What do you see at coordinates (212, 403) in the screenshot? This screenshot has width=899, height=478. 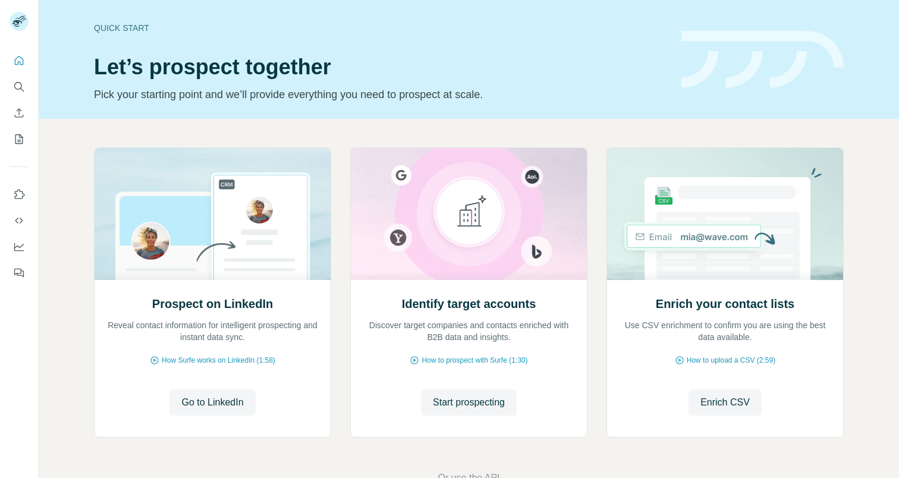 I see `button: Go to LinkedIn` at bounding box center [212, 403].